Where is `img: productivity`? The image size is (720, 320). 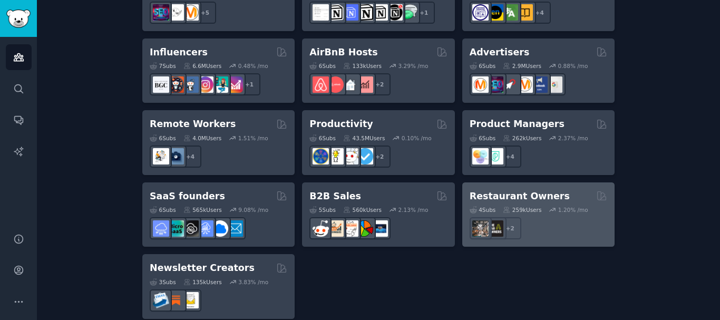 img: productivity is located at coordinates (350, 156).